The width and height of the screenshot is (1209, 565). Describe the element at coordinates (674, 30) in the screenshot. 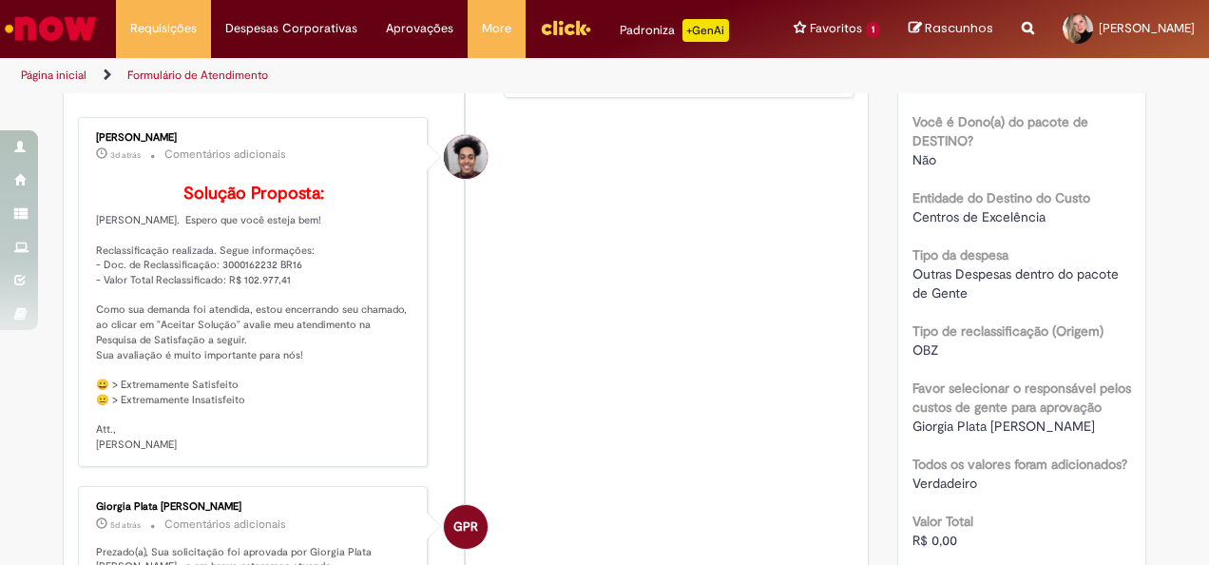

I see `div: Padroniza` at that location.